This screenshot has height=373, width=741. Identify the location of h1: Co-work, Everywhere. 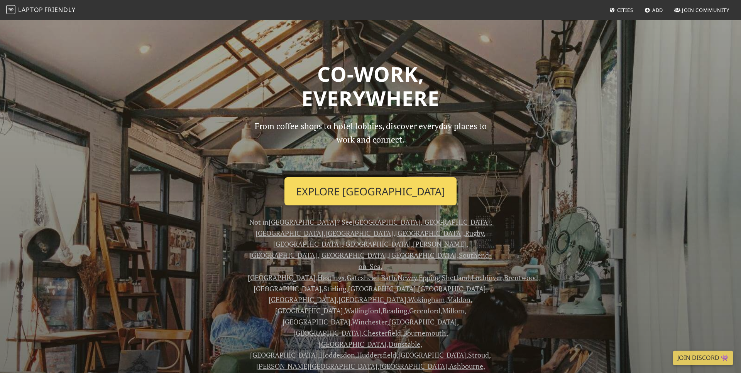
(370, 86).